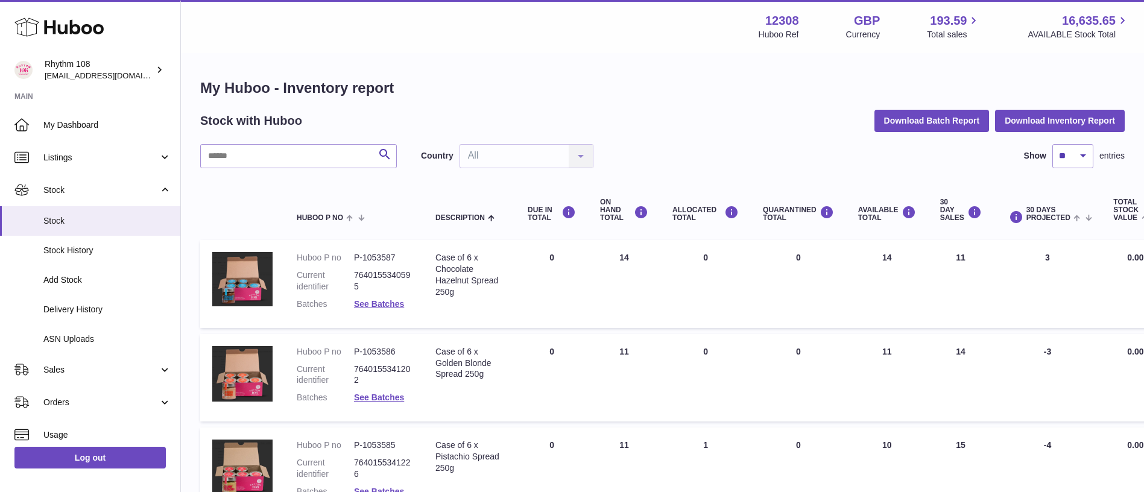  Describe the element at coordinates (1088, 20) in the screenshot. I see `span: 16,635.65` at that location.